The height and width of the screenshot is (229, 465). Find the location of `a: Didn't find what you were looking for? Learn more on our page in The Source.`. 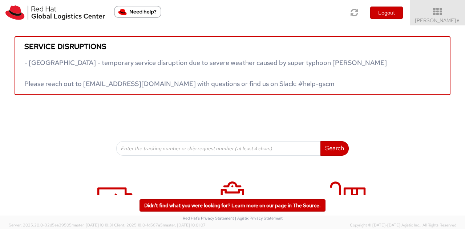

a: Didn't find what you were looking for? Learn more on our page in The Source. is located at coordinates (233, 206).